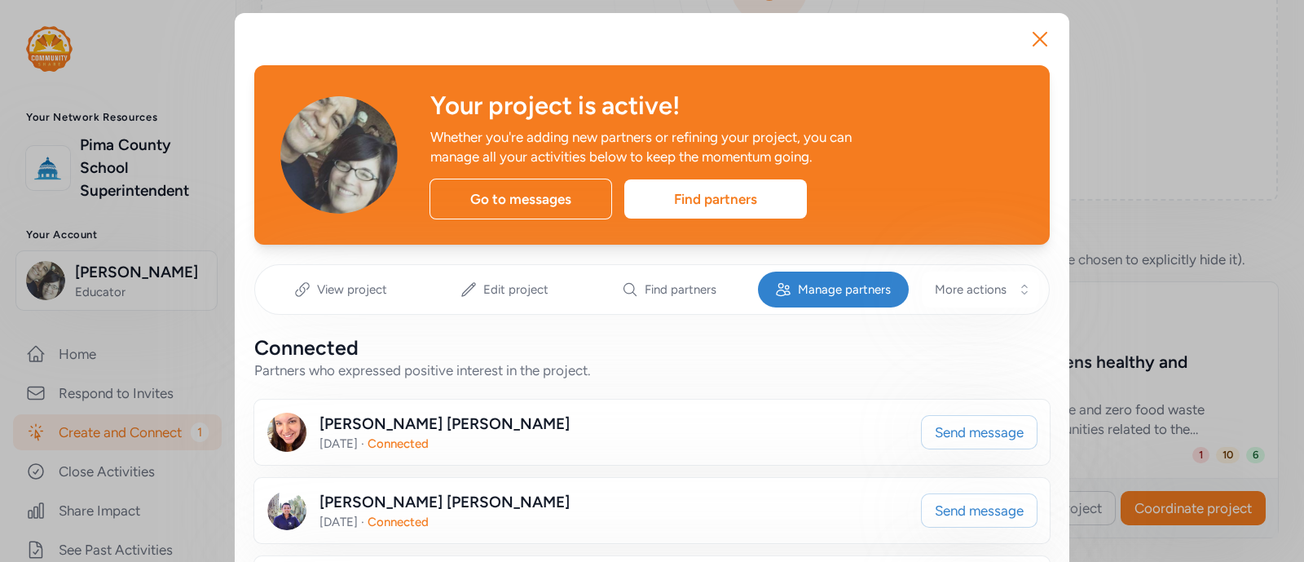 The height and width of the screenshot is (562, 1304). I want to click on div: Find partners, so click(716, 199).